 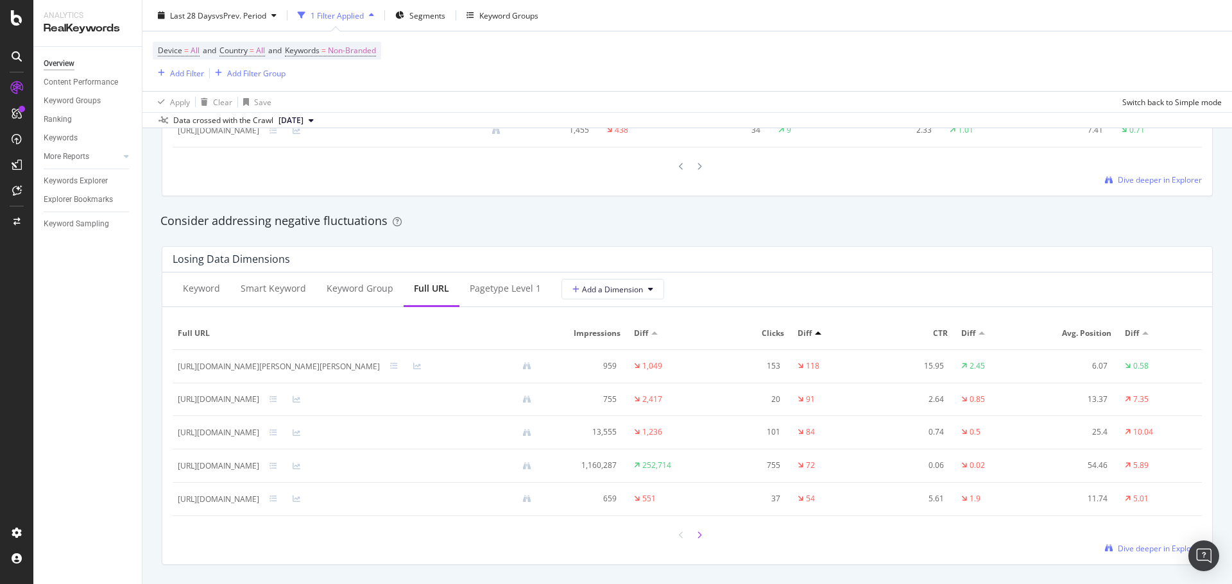 I want to click on a: More Reports, so click(x=81, y=157).